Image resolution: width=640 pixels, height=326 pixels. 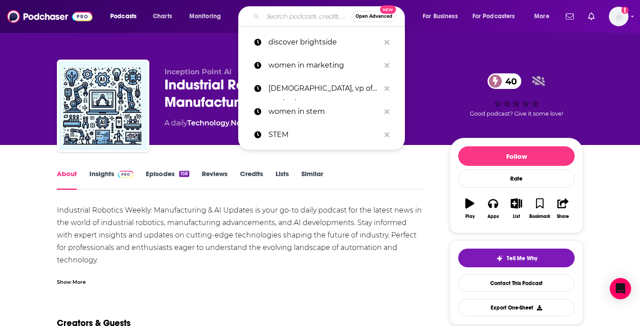 I want to click on span: Charts, so click(x=162, y=16).